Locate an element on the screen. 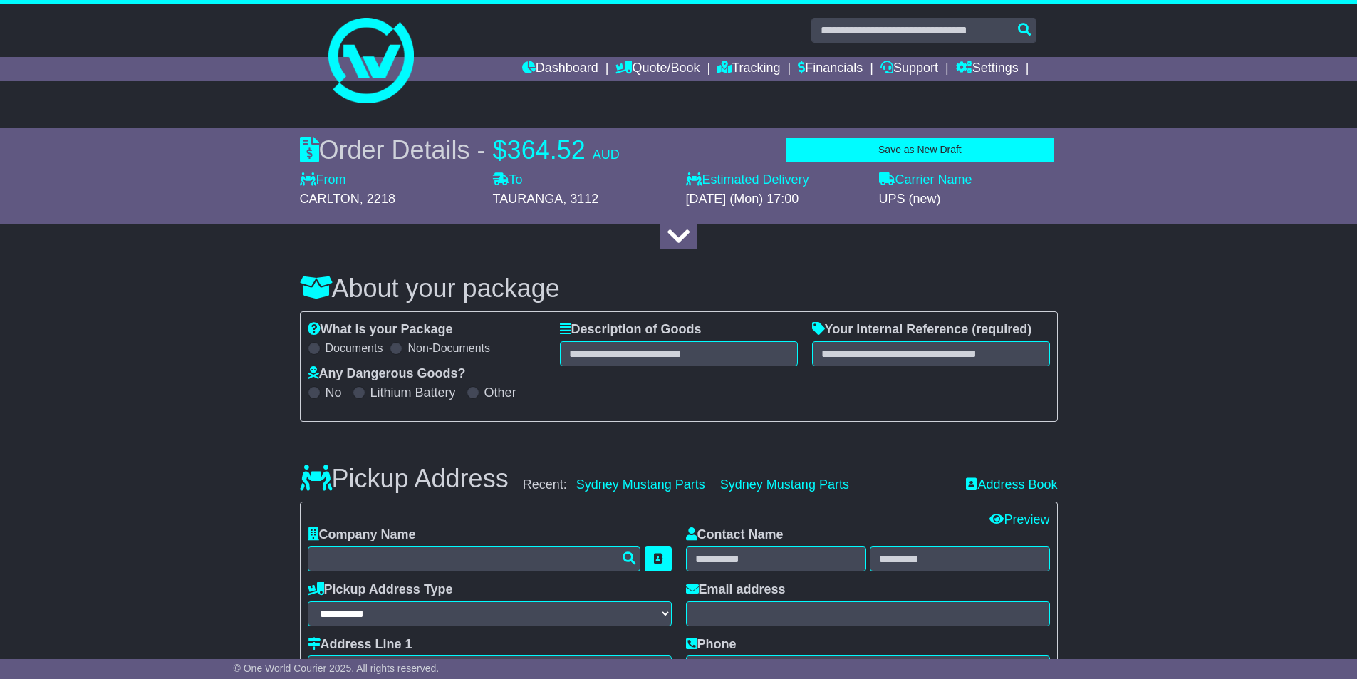  div: Recent: is located at coordinates (737, 485).